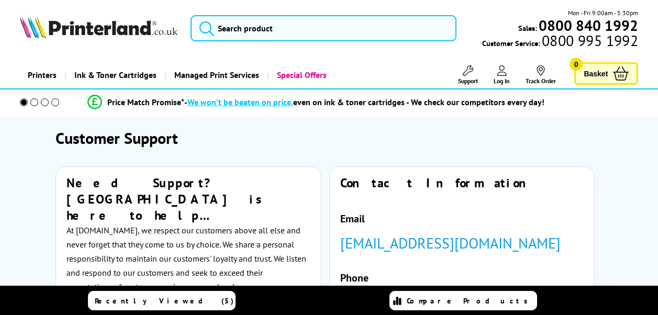 Image resolution: width=658 pixels, height=315 pixels. Describe the element at coordinates (470, 301) in the screenshot. I see `span: Compare Products` at that location.